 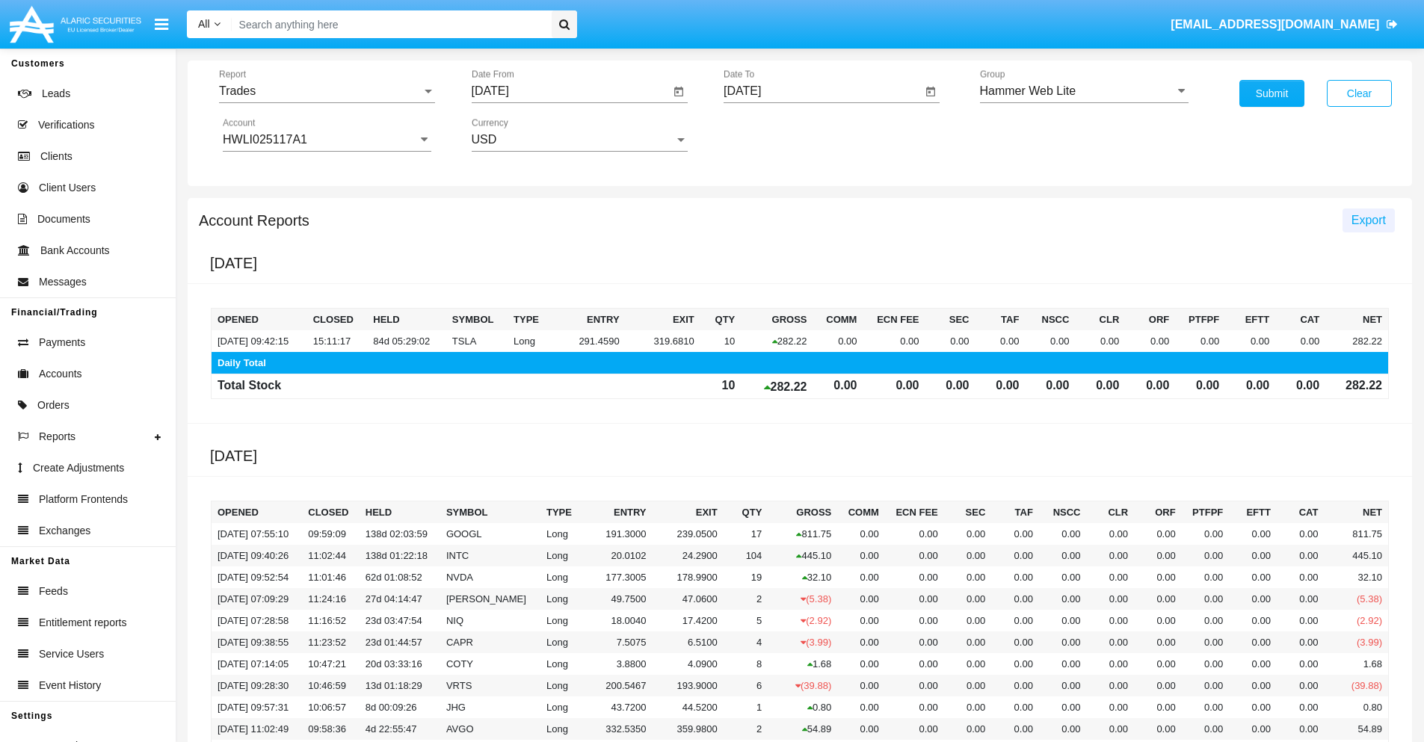 I want to click on span: Clients, so click(x=56, y=156).